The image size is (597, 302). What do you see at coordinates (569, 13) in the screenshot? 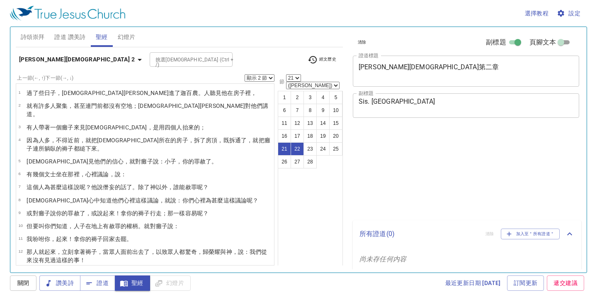
I see `span: 設定` at bounding box center [569, 13].